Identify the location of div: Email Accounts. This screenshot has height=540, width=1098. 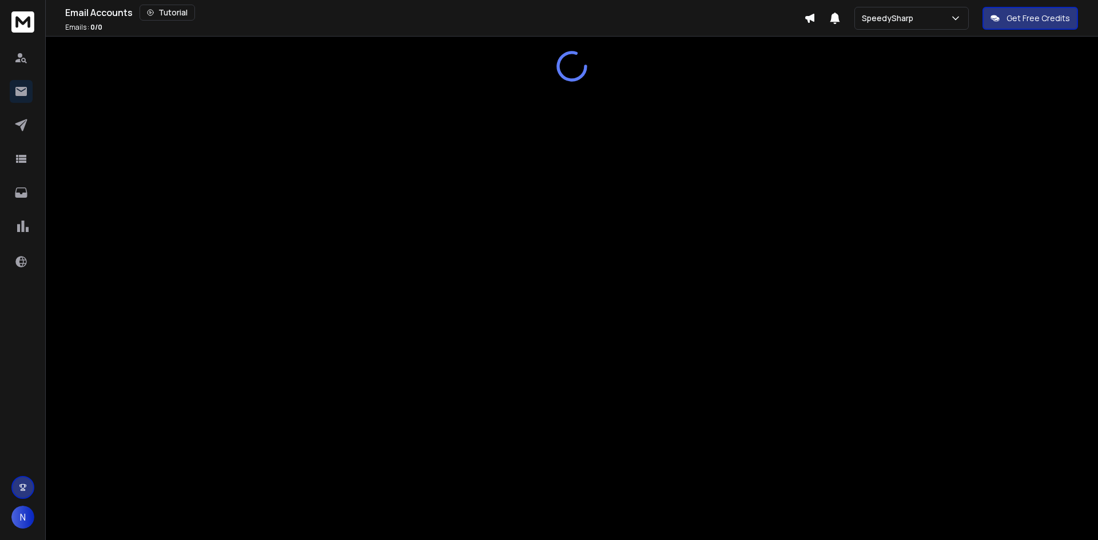
(435, 13).